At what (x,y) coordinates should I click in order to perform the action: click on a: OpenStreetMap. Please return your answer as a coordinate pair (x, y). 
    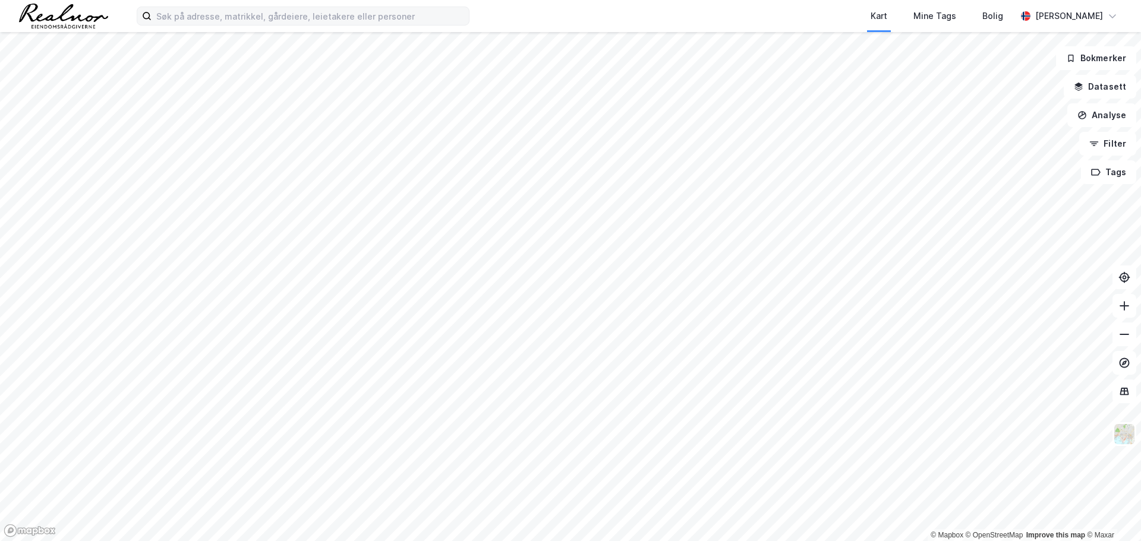
    Looking at the image, I should click on (994, 535).